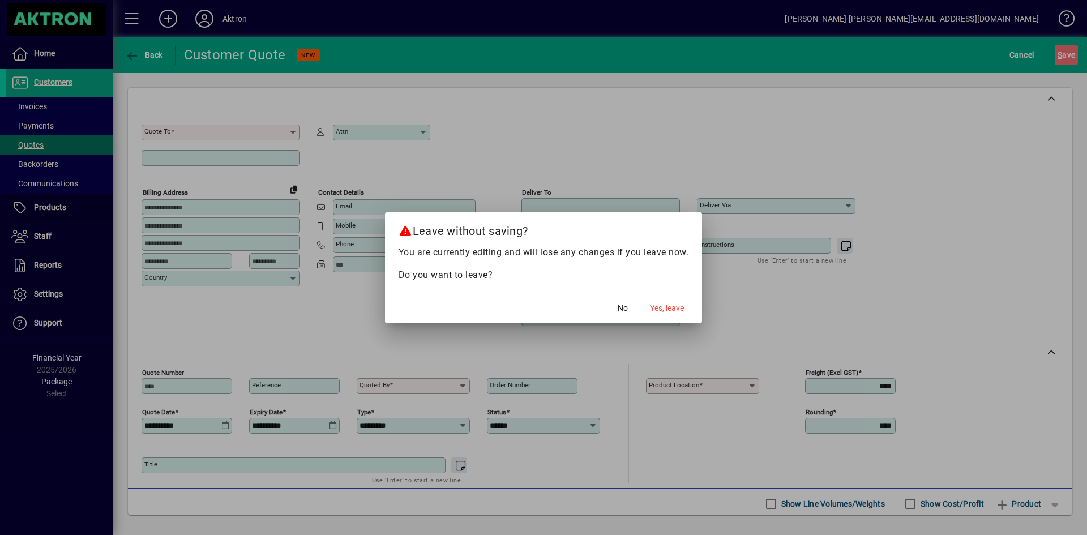 The height and width of the screenshot is (535, 1087). Describe the element at coordinates (544, 229) in the screenshot. I see `h2: Leave without saving?` at that location.